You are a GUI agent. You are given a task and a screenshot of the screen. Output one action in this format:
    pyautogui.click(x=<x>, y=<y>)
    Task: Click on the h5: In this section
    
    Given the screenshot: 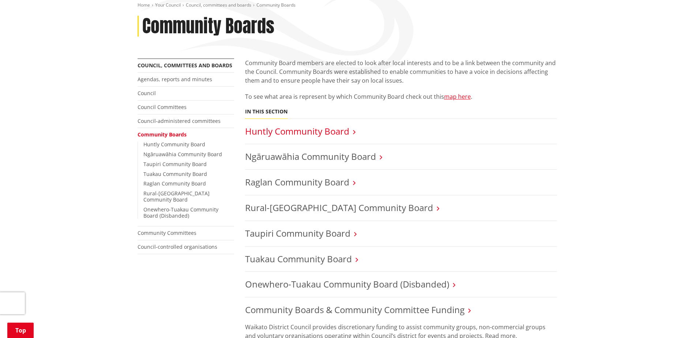 What is the action you would take?
    pyautogui.click(x=266, y=112)
    